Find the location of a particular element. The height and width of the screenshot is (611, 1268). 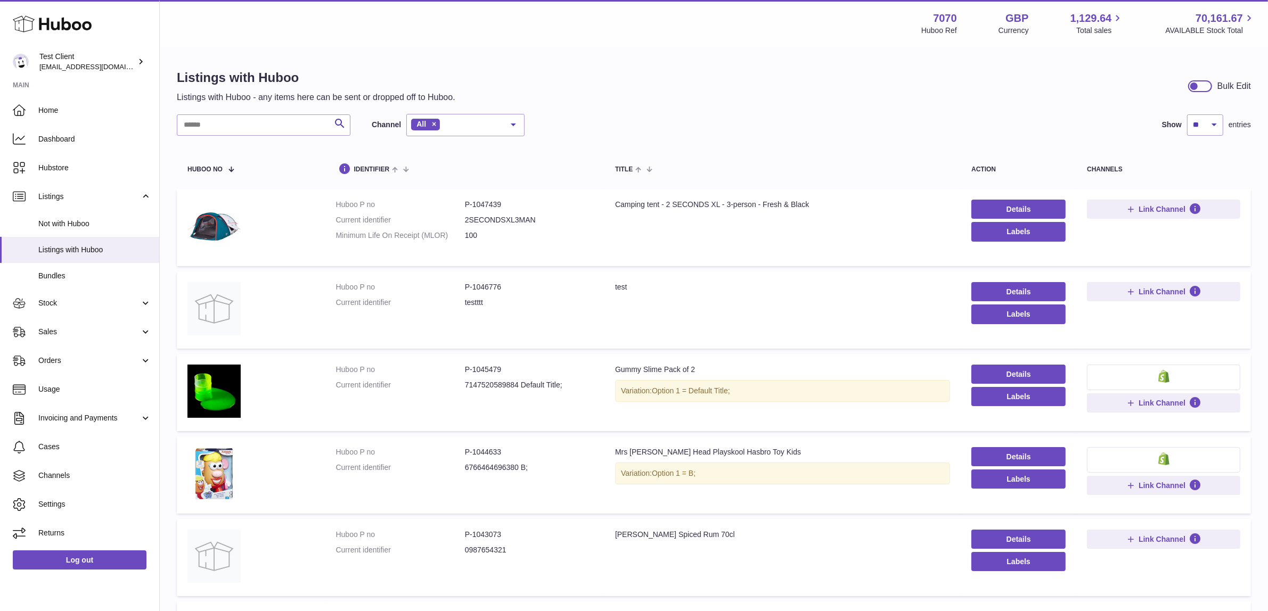

dd: P-1046776 is located at coordinates (529, 287).